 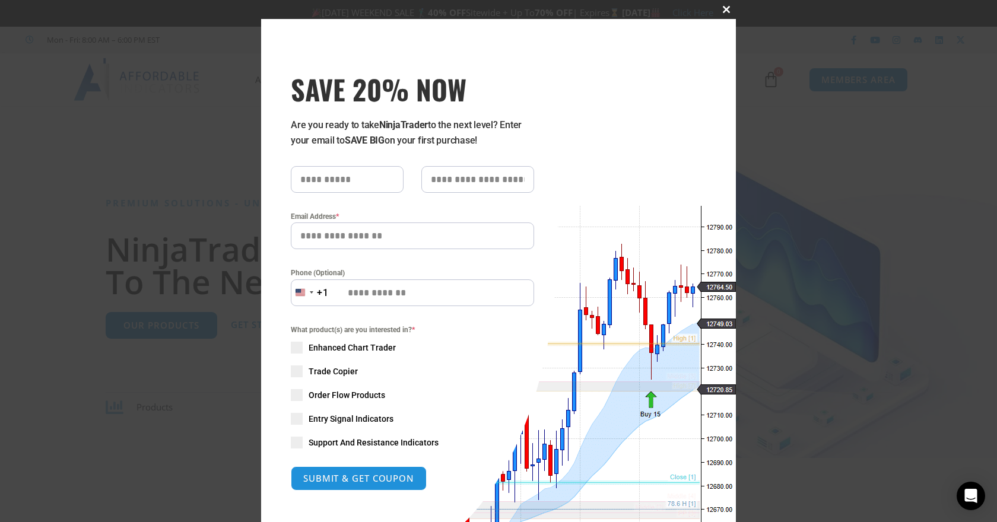 What do you see at coordinates (404, 125) in the screenshot?
I see `strong: NinjaTrader` at bounding box center [404, 125].